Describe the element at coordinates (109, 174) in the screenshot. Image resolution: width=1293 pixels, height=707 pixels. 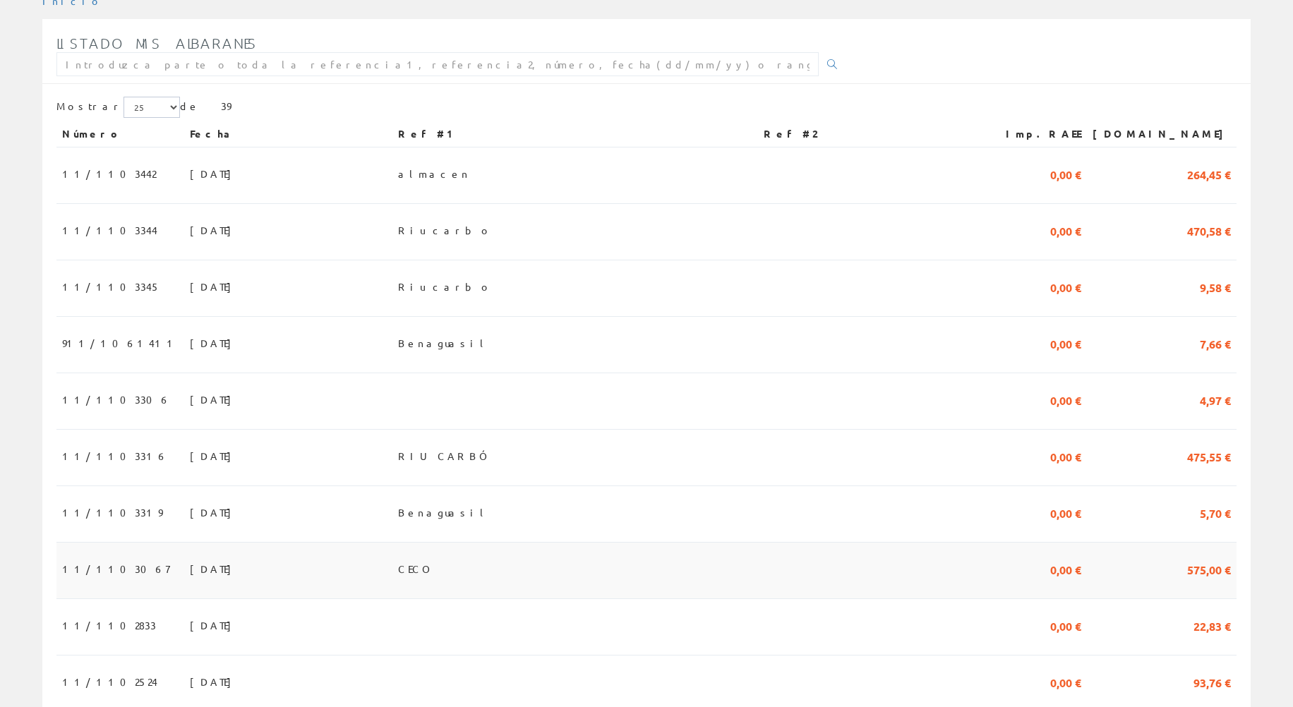
I see `span: 11/1103442` at that location.